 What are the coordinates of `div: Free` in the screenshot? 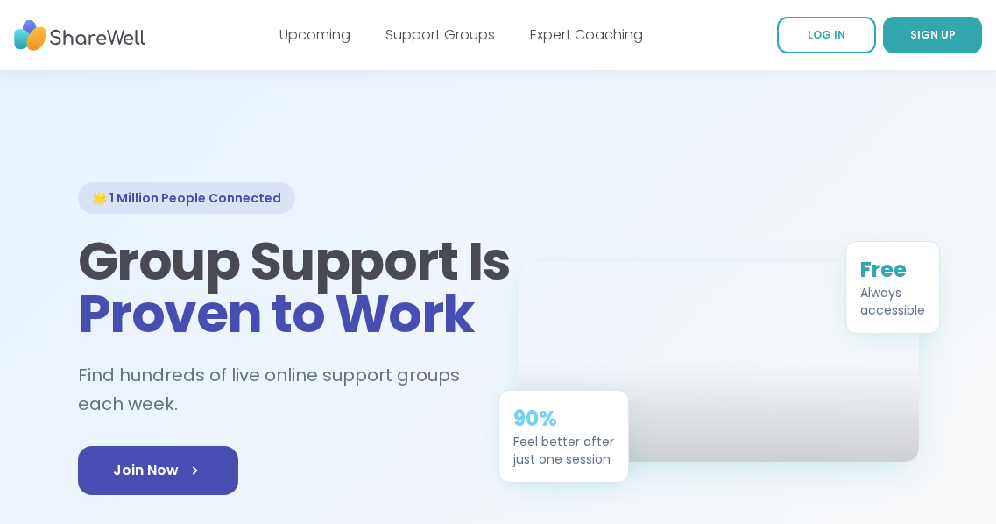 It's located at (893, 269).